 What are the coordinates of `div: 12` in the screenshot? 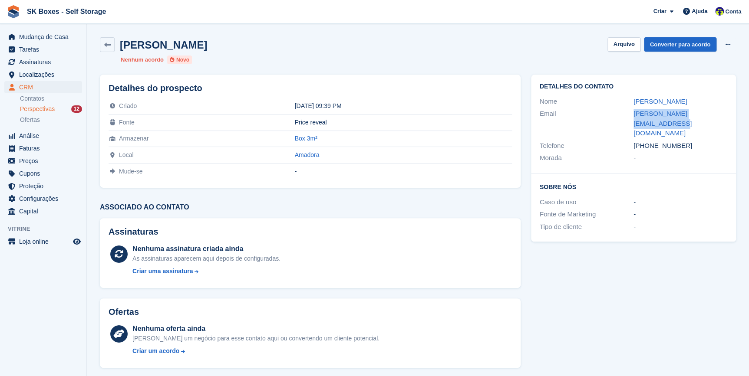 It's located at (76, 109).